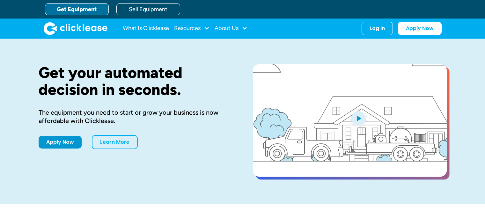 Image resolution: width=485 pixels, height=222 pixels. Describe the element at coordinates (77, 9) in the screenshot. I see `a: Get Equipment` at that location.